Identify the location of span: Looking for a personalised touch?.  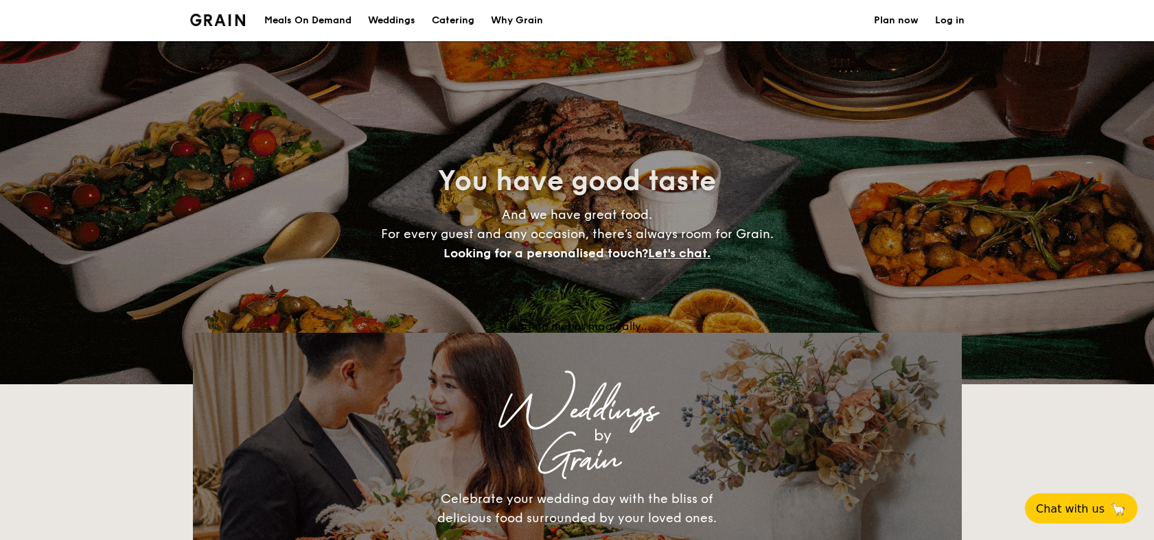
(546, 253).